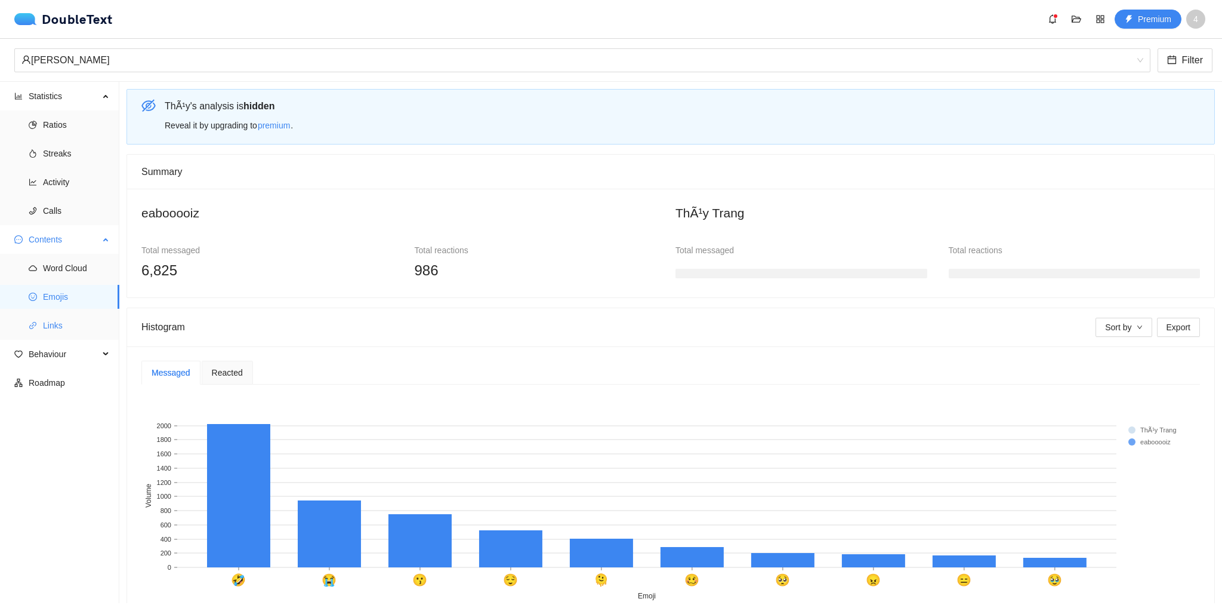  I want to click on text: 600, so click(166, 525).